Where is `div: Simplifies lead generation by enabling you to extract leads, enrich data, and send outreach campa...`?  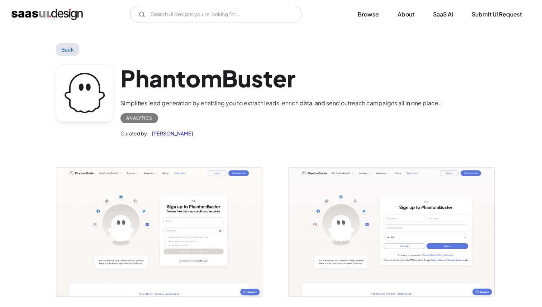 div: Simplifies lead generation by enabling you to extract leads, enrich data, and send outreach campa... is located at coordinates (280, 103).